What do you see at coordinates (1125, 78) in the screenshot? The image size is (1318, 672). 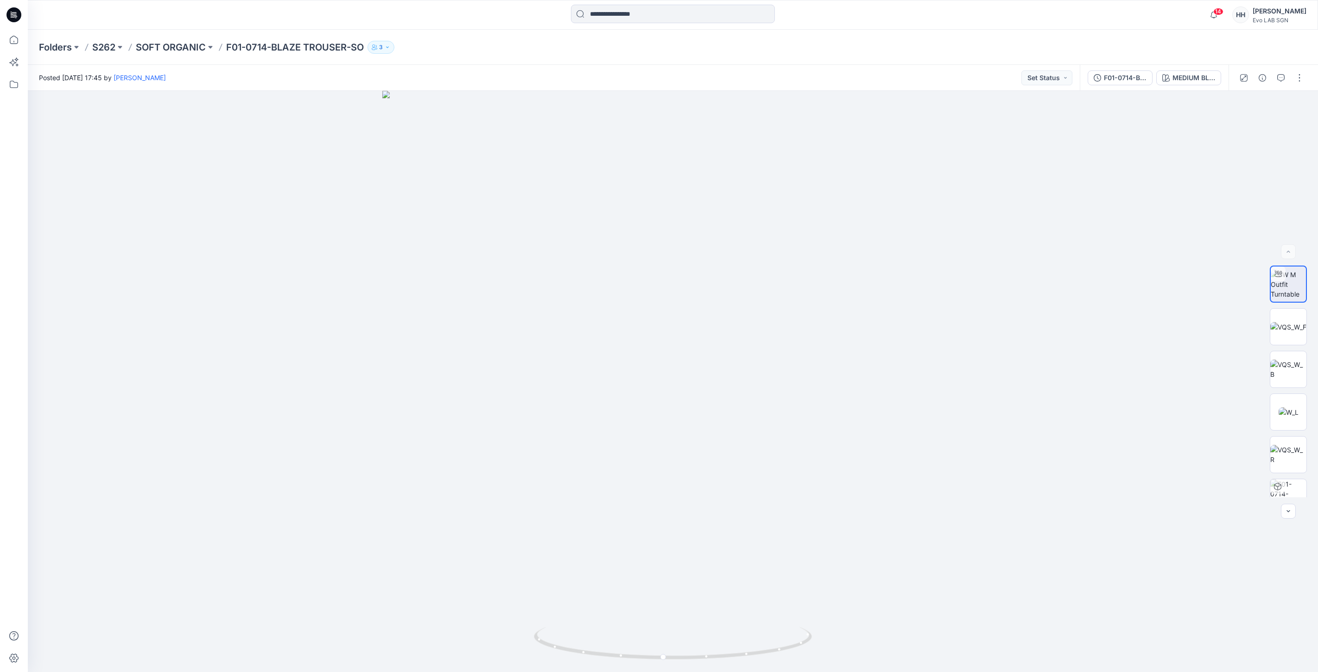 I see `div: F01-0714-BLAZE TROUSER` at bounding box center [1125, 78].